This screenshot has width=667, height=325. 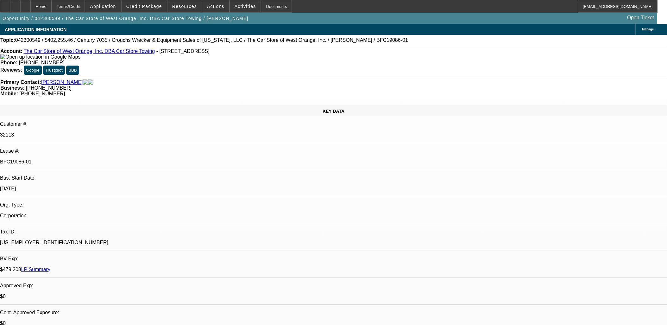 I want to click on strong: Topic:, so click(x=8, y=40).